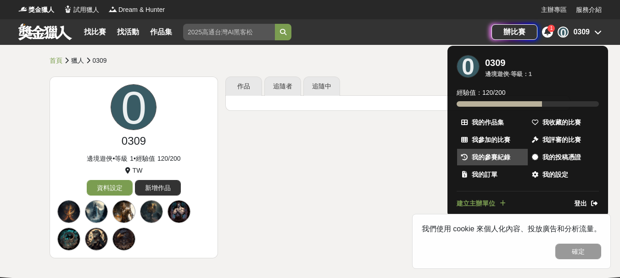 The image size is (620, 278). I want to click on a: 我的投稿憑證, so click(563, 157).